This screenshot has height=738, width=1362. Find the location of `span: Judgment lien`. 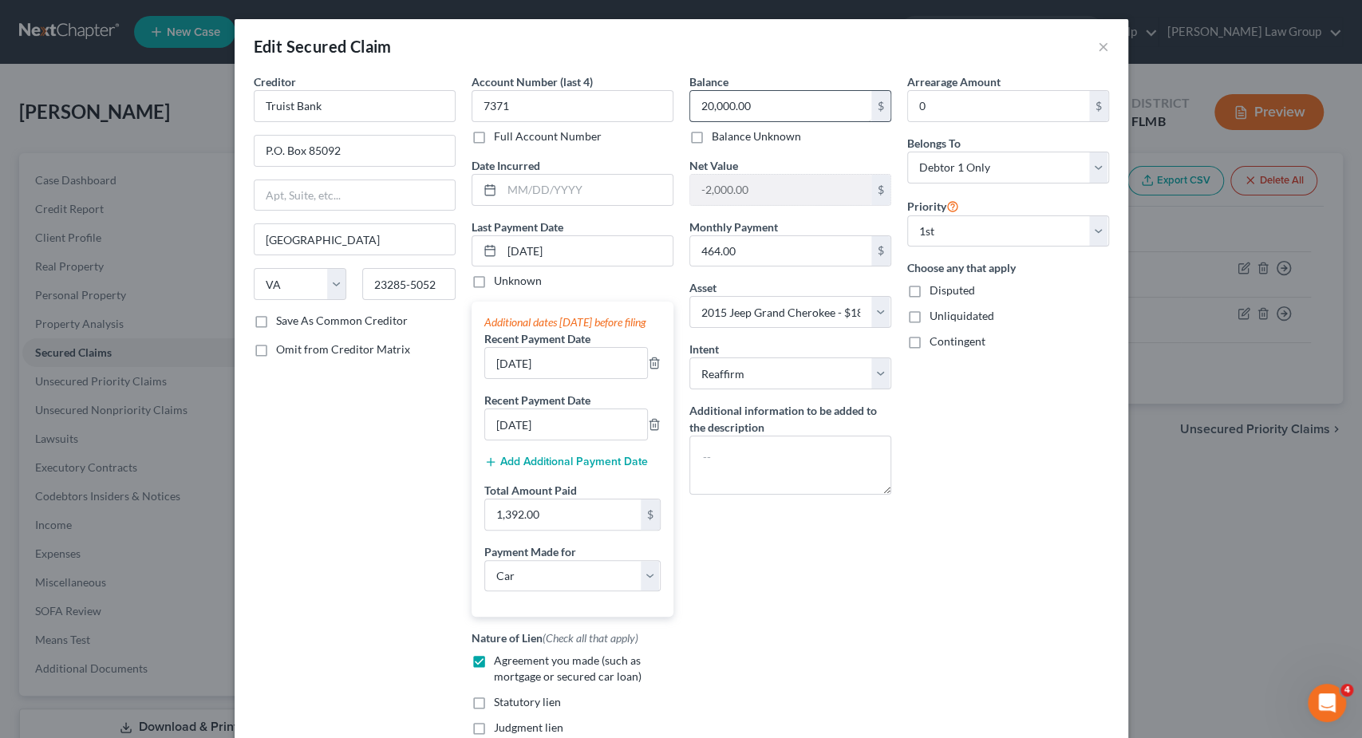

span: Judgment lien is located at coordinates (528, 727).